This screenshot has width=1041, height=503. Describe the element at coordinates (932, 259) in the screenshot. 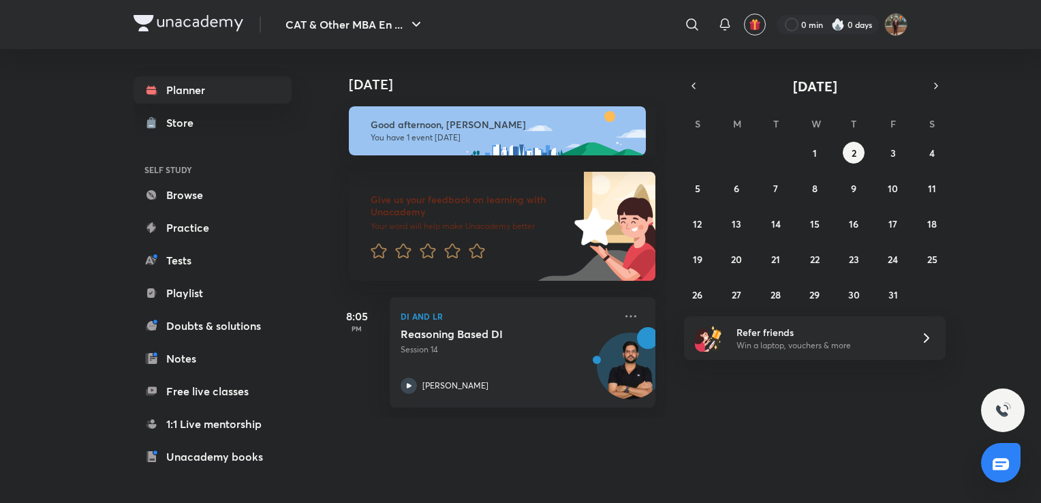

I see `button: October 25, 2025` at that location.